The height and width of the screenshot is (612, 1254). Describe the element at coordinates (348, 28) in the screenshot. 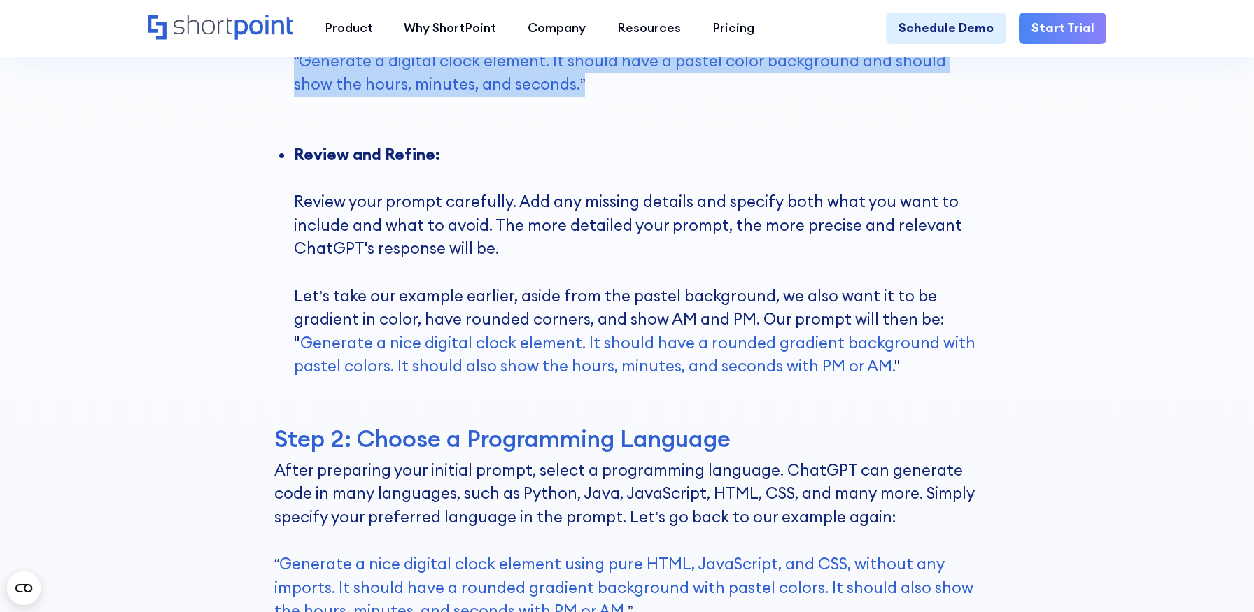

I see `a: Product` at that location.